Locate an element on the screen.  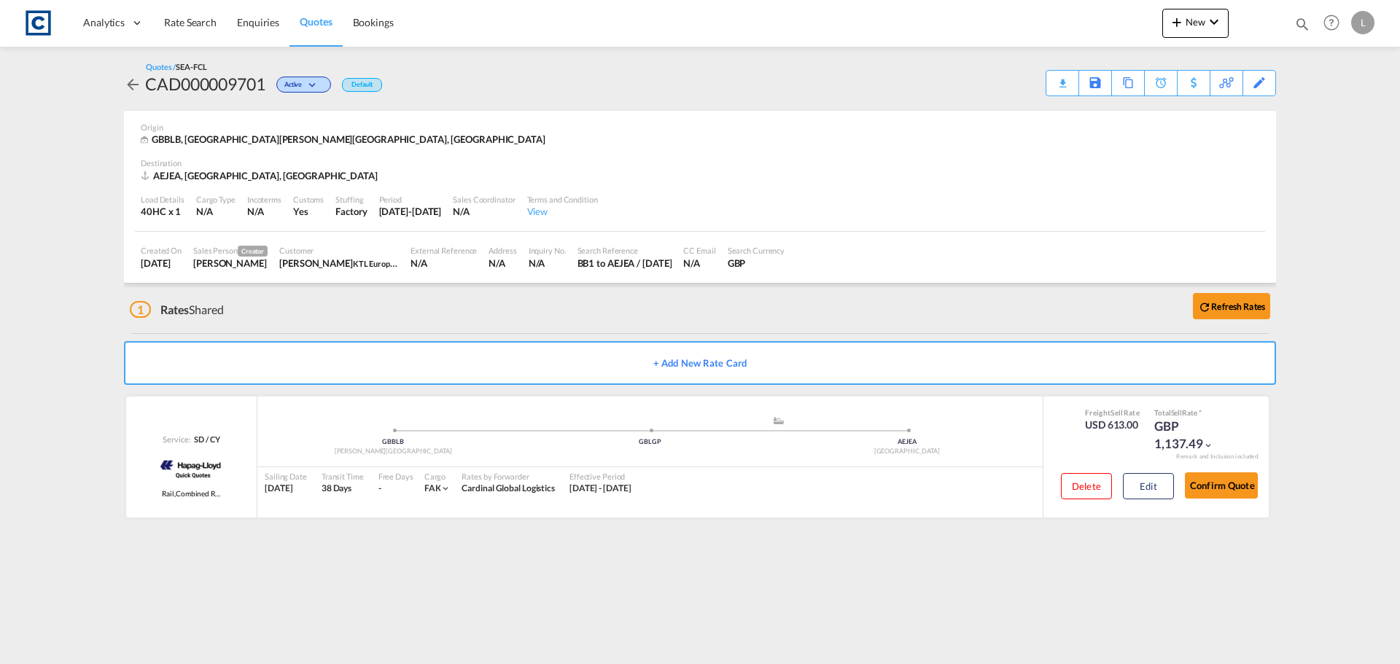
md-icon: icon-refresh is located at coordinates (1205, 307).